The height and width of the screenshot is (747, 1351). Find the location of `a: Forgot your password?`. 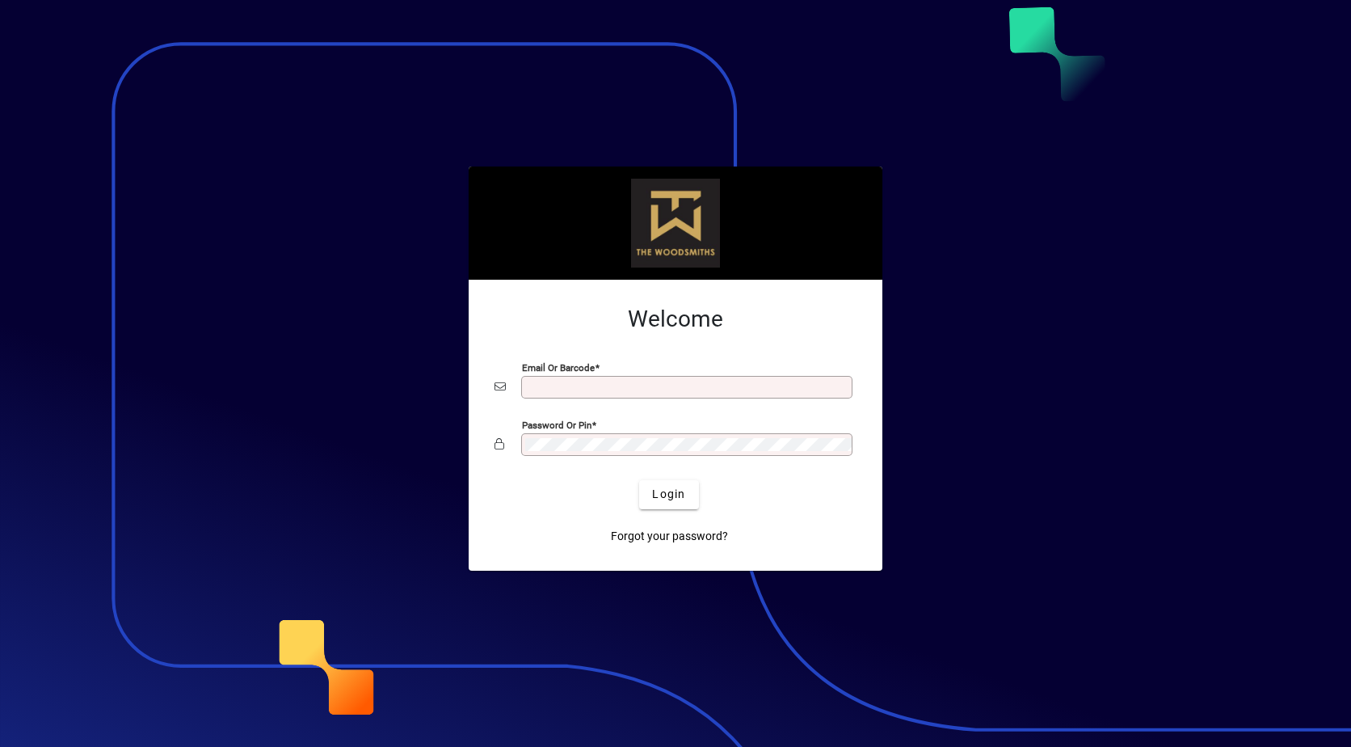

a: Forgot your password? is located at coordinates (669, 537).